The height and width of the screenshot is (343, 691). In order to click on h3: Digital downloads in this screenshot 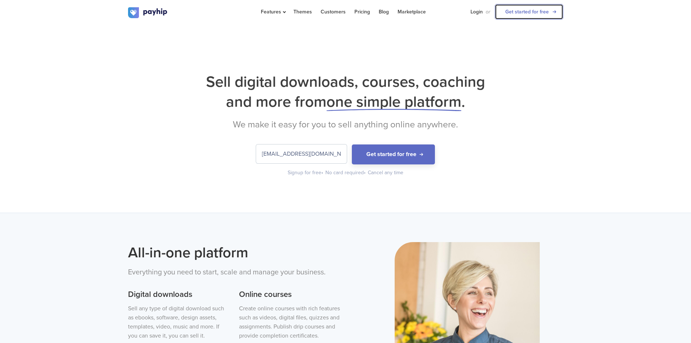, I will do `click(178, 294)`.